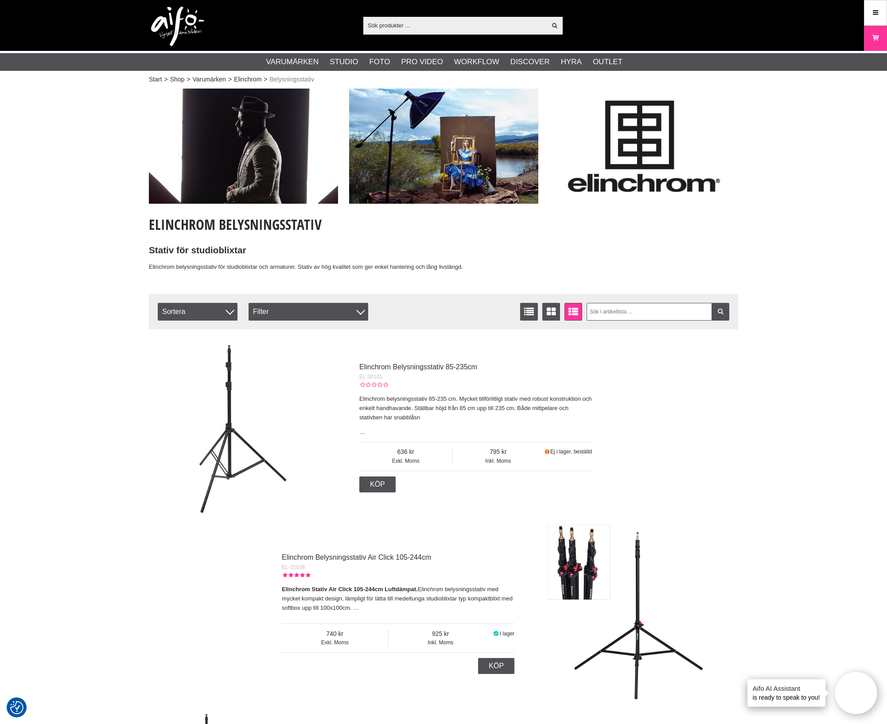 This screenshot has height=724, width=887. What do you see at coordinates (607, 62) in the screenshot?
I see `a: Outlet` at bounding box center [607, 62].